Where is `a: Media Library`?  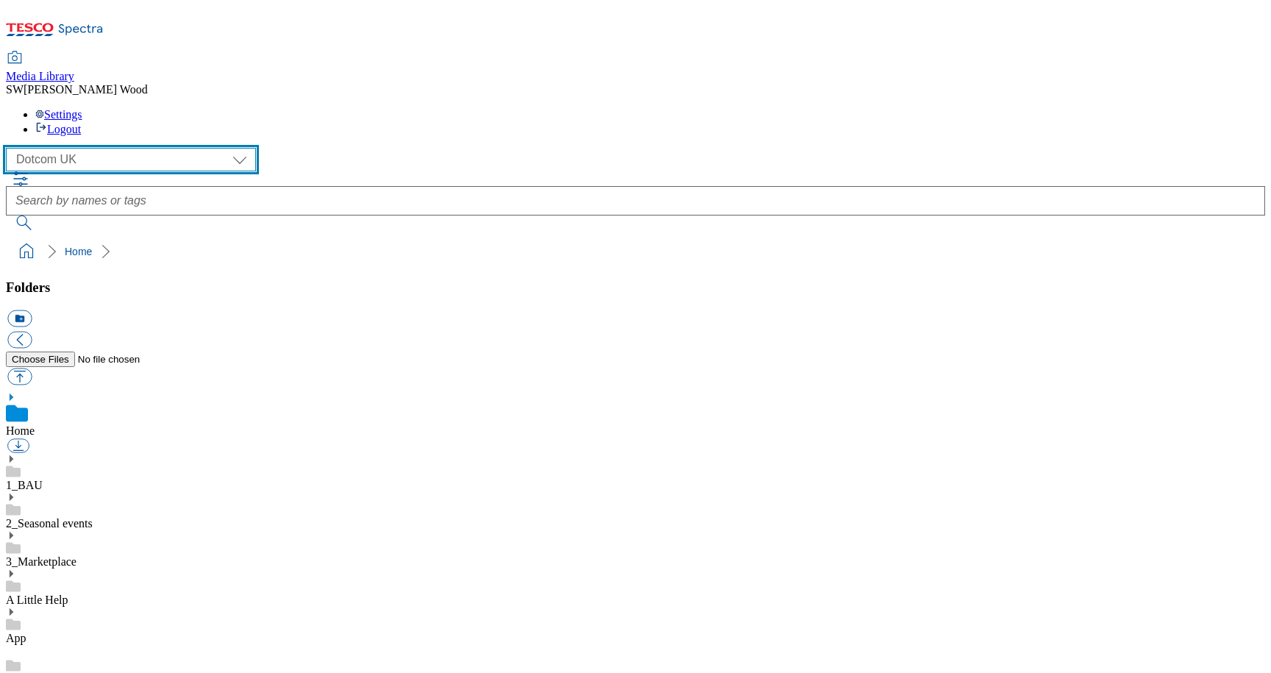 a: Media Library is located at coordinates (40, 68).